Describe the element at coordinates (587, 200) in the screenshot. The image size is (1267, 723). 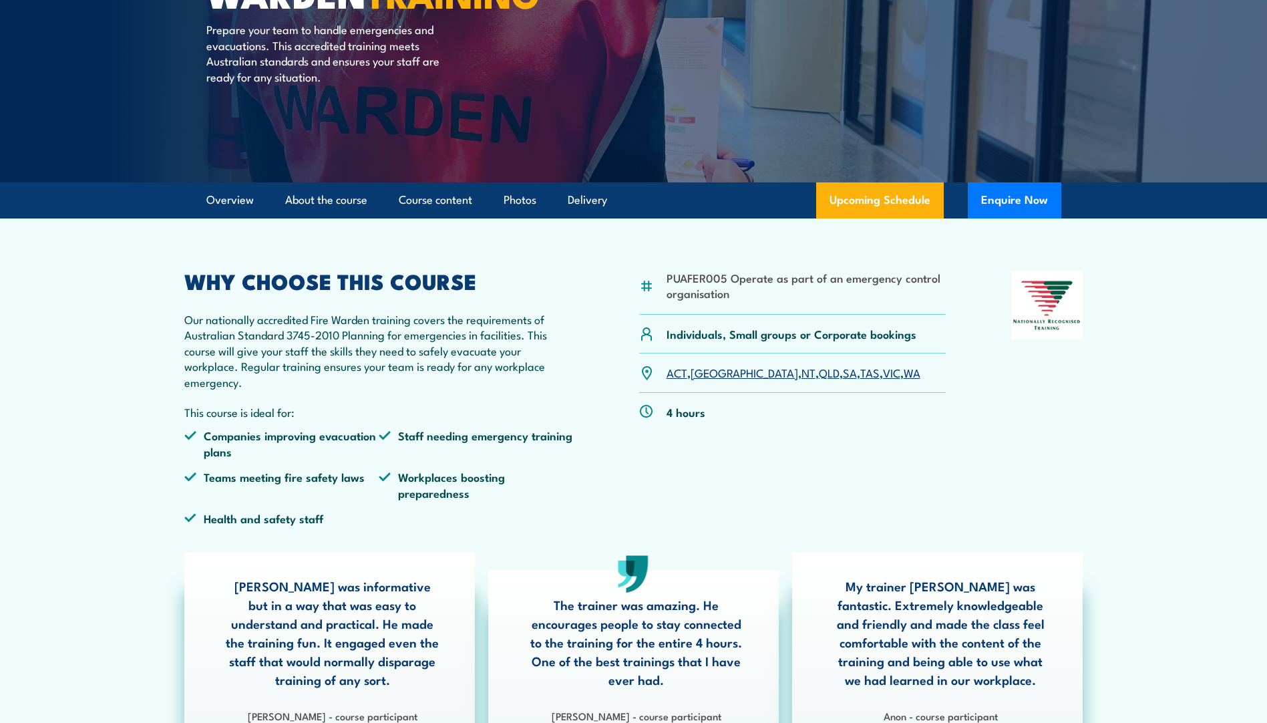
I see `a: Delivery` at that location.